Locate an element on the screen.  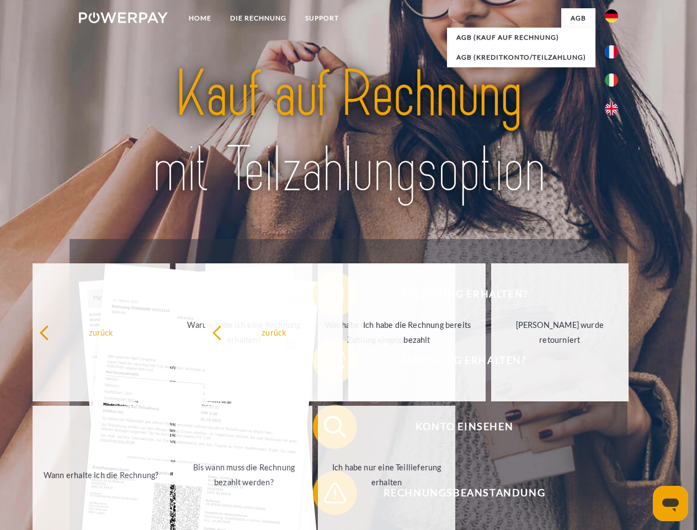
img: logo-powerpay-white.svg is located at coordinates (123, 18).